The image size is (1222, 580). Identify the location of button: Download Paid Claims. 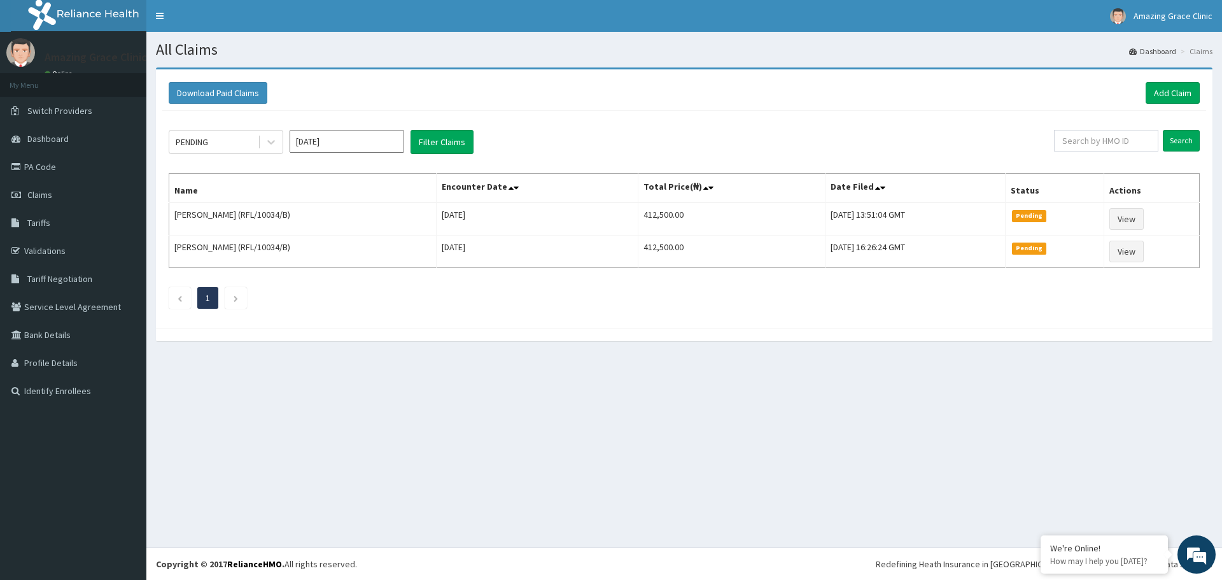
(218, 93).